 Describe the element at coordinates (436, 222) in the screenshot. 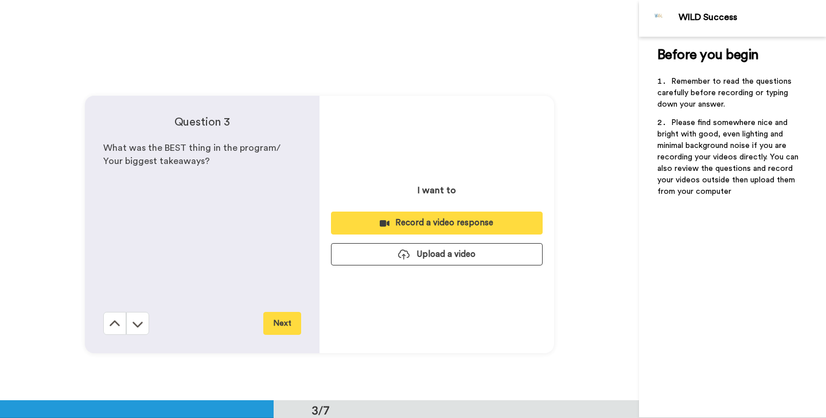

I see `div: Record a video response` at that location.